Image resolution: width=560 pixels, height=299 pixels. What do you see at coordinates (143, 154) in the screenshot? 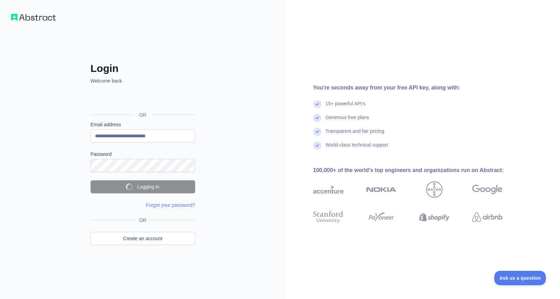
I see `label: Password` at bounding box center [143, 154].